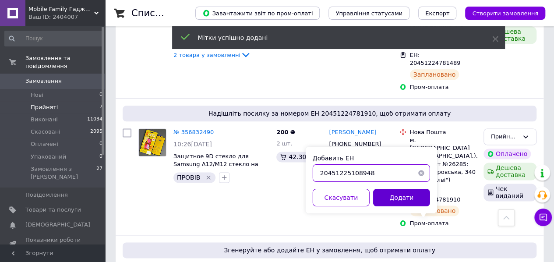 The width and height of the screenshot is (554, 262). Describe the element at coordinates (44, 107) in the screenshot. I see `span: Прийняті` at that location.